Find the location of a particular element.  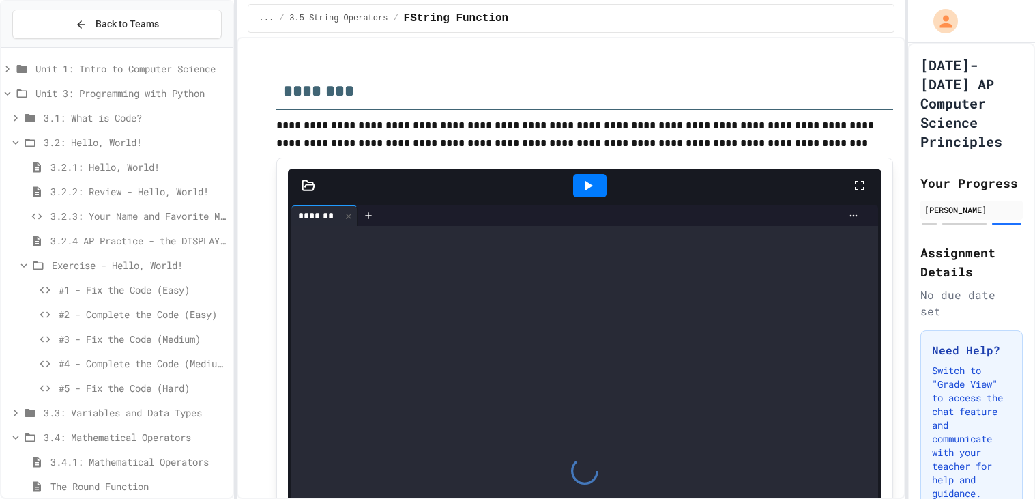

span: Back to Teams is located at coordinates (127, 24).